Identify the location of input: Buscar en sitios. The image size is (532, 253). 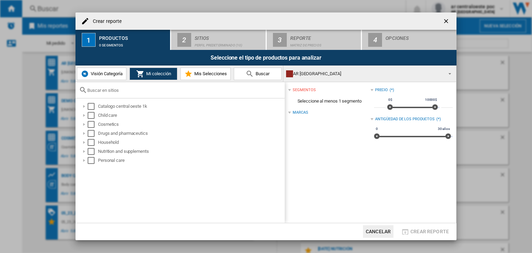
(184, 90).